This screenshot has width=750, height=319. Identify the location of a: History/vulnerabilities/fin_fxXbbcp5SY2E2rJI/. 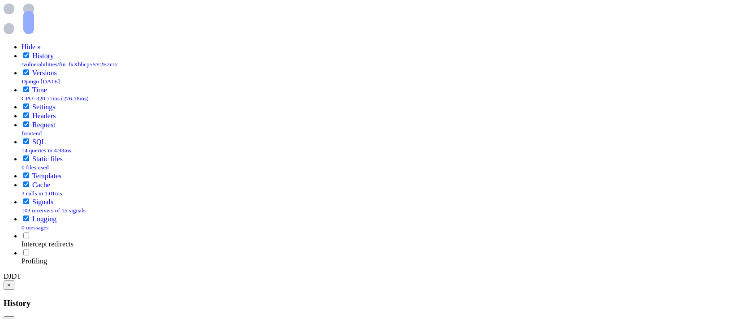
(69, 60).